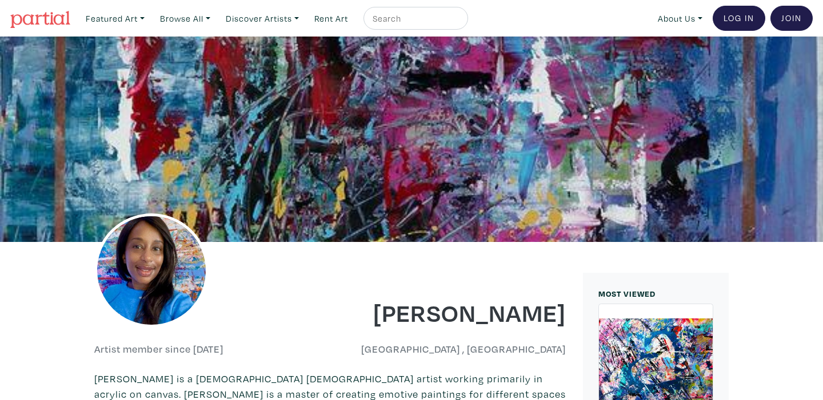 The image size is (823, 400). What do you see at coordinates (680, 18) in the screenshot?
I see `a: About Us` at bounding box center [680, 18].